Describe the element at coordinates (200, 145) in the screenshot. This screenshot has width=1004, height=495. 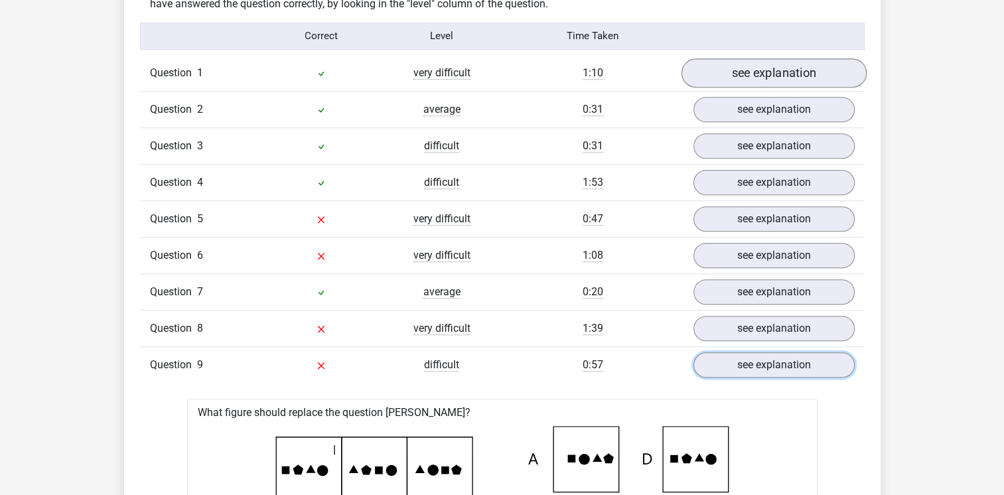
I see `span: 3` at that location.